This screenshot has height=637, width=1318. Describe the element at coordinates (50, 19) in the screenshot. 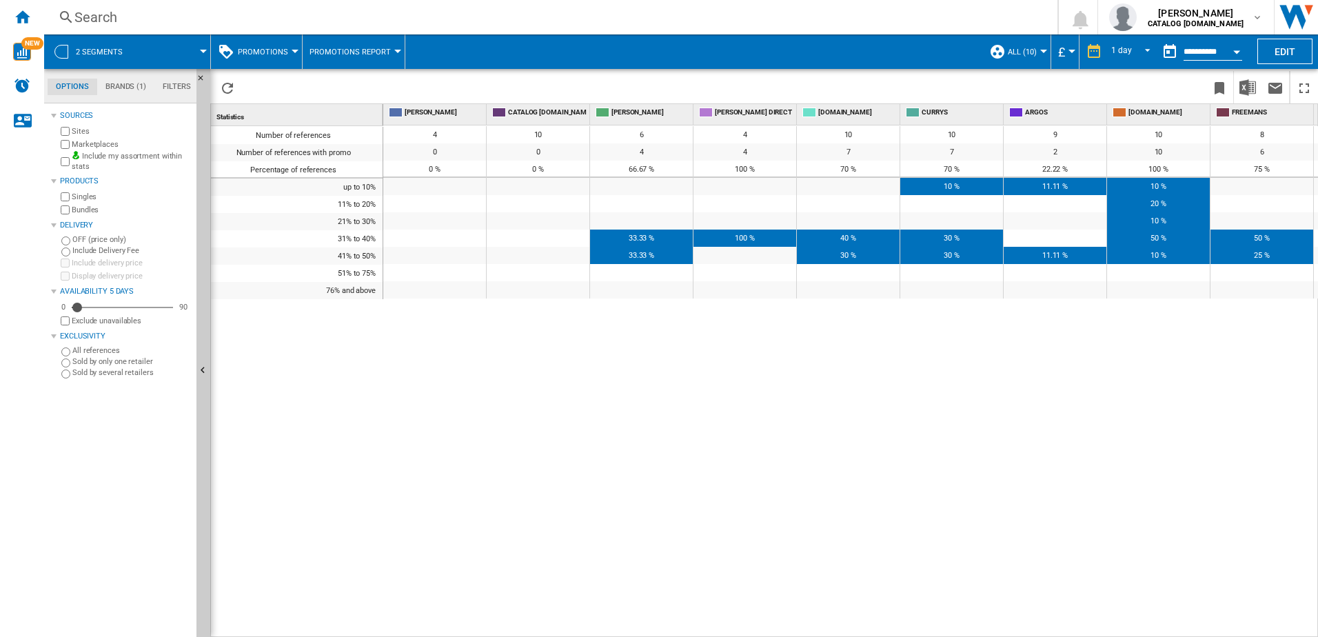

I see `div: Profile image for Antonietta` at that location.